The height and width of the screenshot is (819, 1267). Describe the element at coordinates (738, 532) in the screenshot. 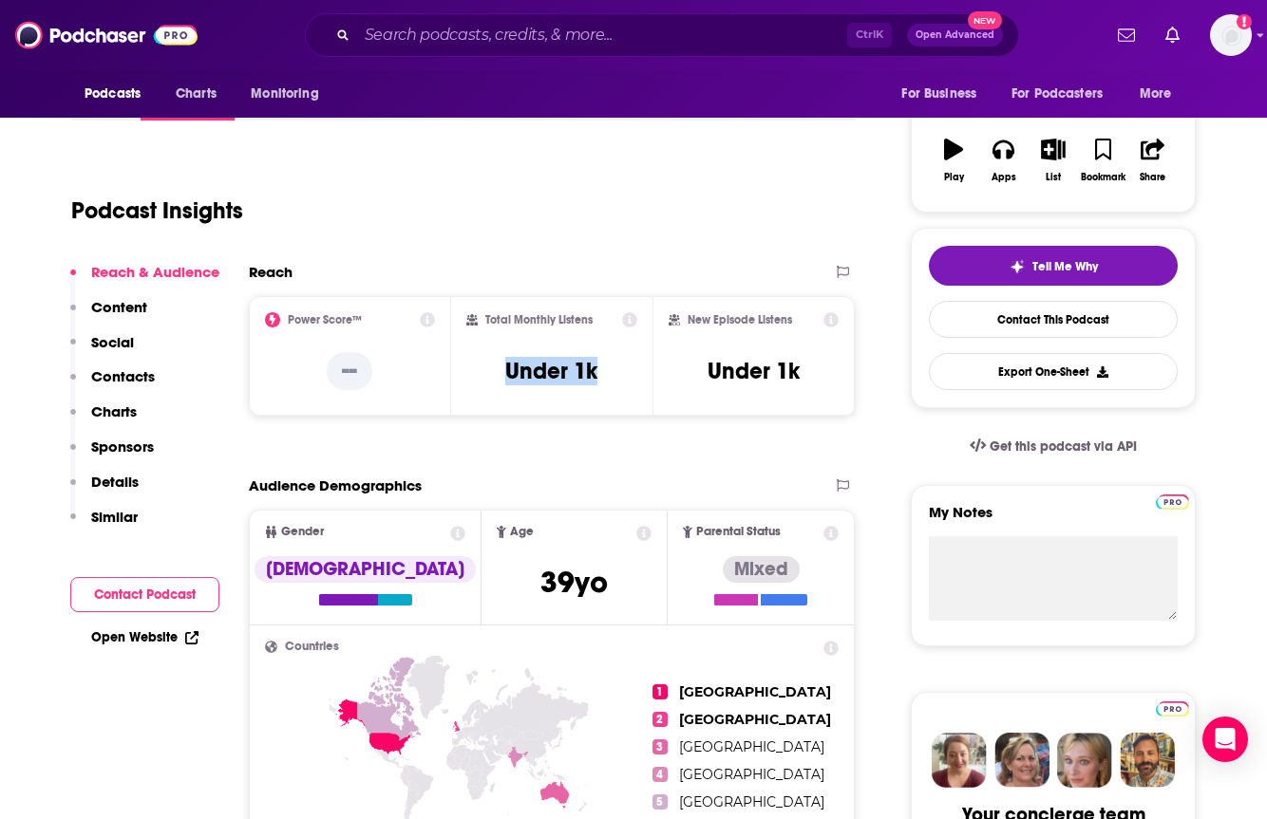

I see `span: Parental Status` at that location.